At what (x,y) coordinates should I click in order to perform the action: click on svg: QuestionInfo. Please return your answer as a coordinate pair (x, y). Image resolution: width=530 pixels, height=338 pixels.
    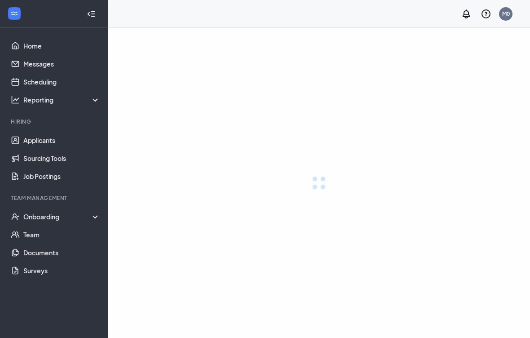
    Looking at the image, I should click on (486, 14).